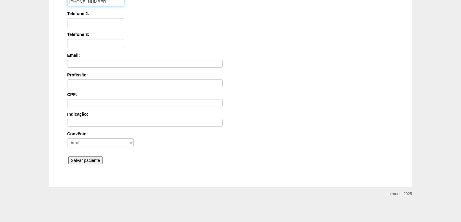 This screenshot has height=222, width=461. I want to click on label: Convênio:, so click(231, 134).